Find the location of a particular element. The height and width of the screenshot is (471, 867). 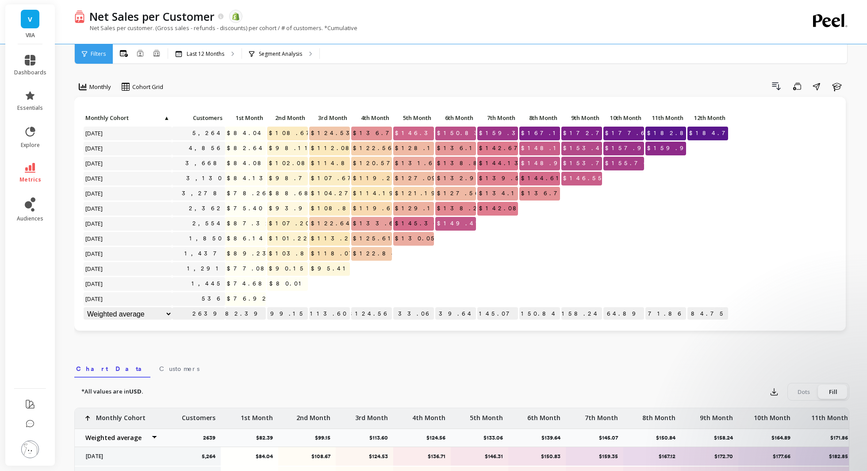

span: $159.95 is located at coordinates (672, 148).